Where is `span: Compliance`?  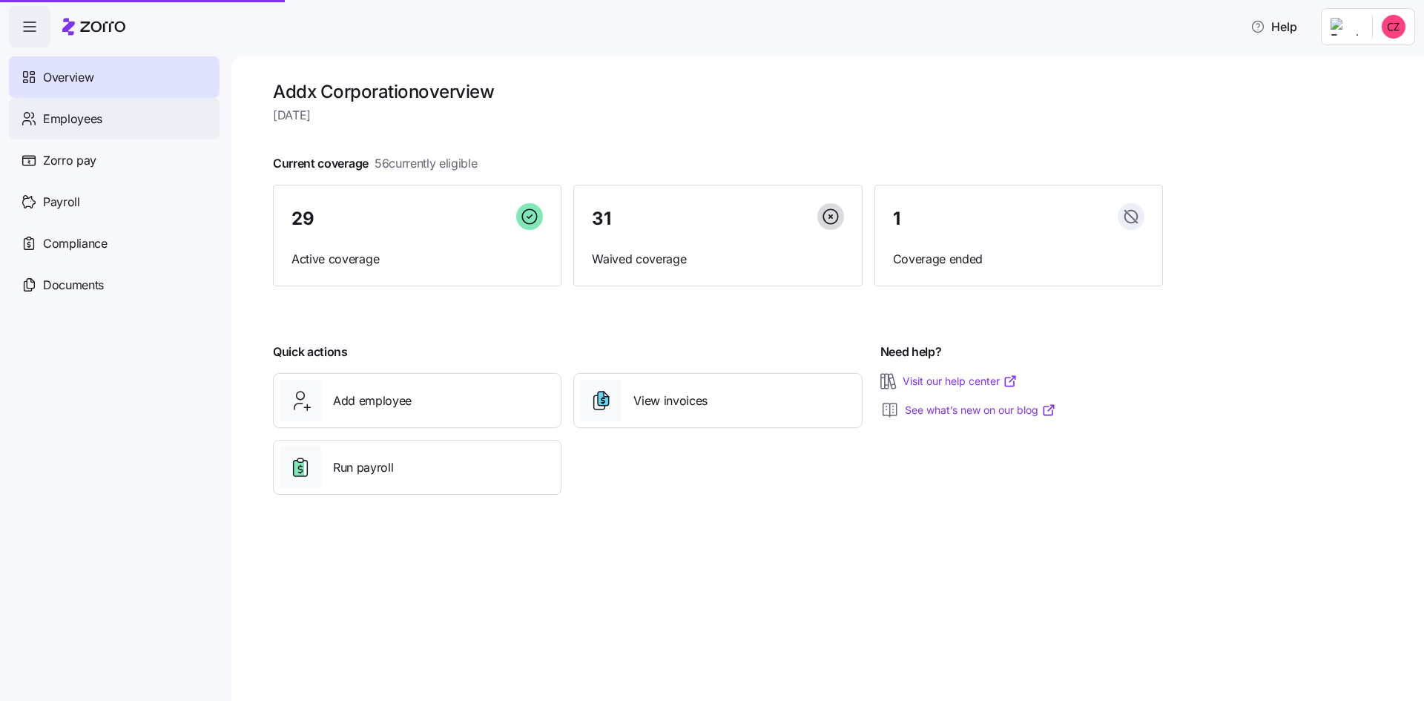 span: Compliance is located at coordinates (75, 243).